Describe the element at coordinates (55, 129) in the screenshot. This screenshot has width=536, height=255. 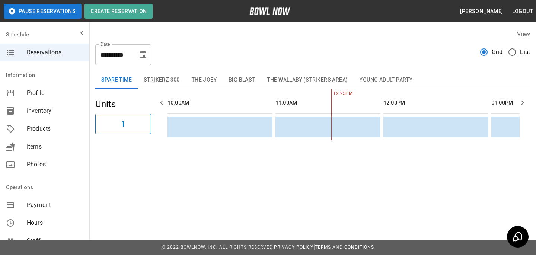
I see `span: Products` at that location.